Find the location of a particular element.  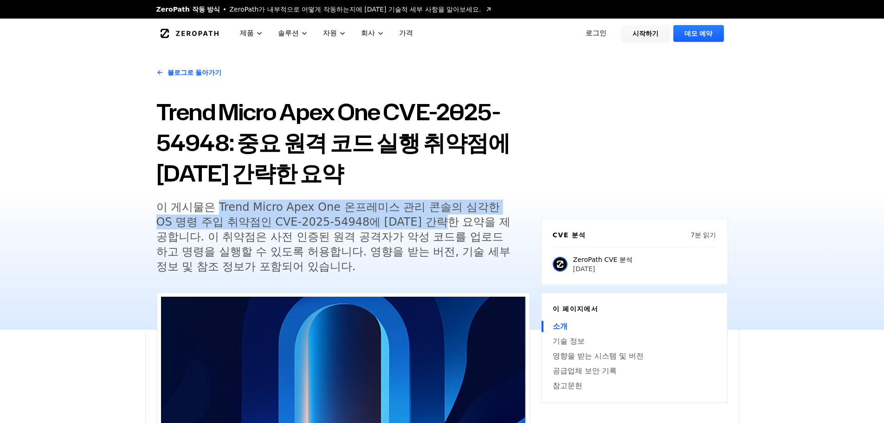

font: 데모 예약 is located at coordinates (699, 33).